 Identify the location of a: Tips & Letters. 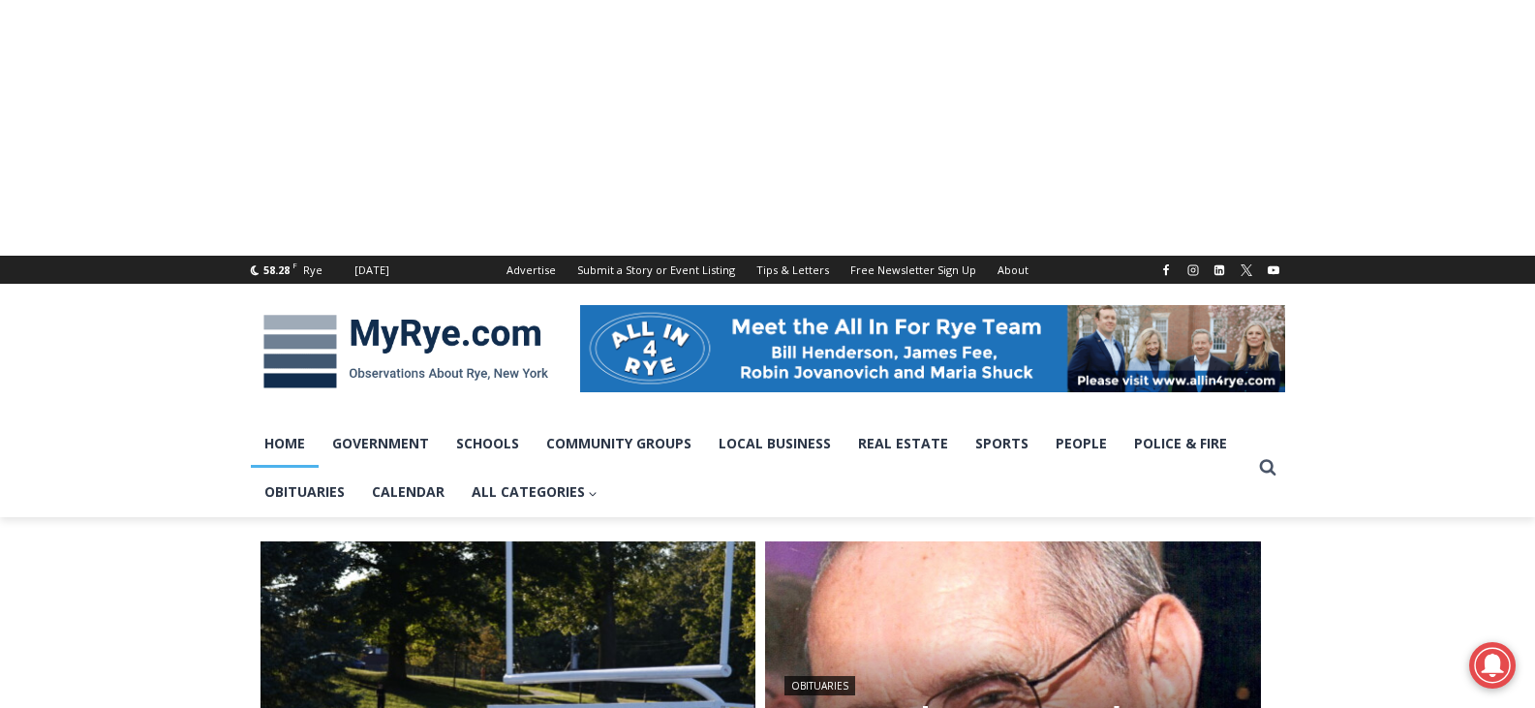
(792, 269).